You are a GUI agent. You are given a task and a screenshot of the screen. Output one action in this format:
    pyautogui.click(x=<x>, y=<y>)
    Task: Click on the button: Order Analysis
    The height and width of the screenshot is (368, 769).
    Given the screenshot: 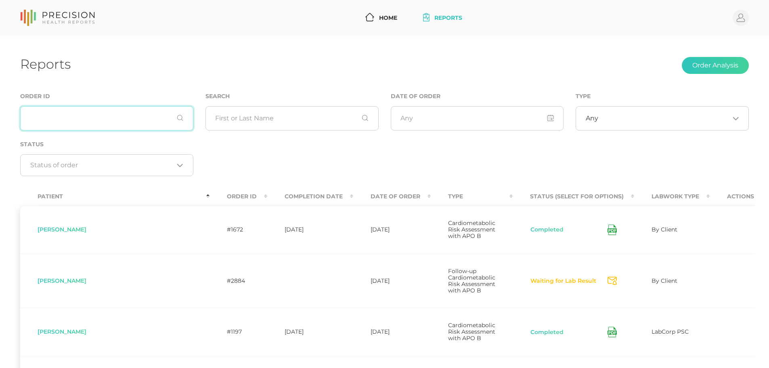 What is the action you would take?
    pyautogui.click(x=716, y=65)
    